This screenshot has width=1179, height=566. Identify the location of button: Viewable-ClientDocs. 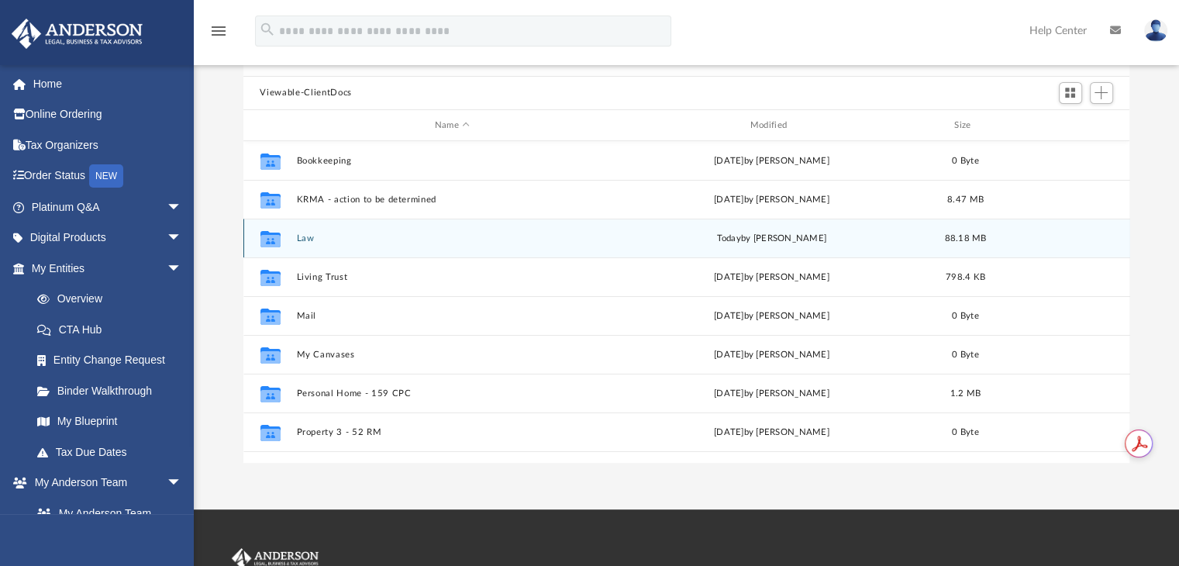
(305, 93).